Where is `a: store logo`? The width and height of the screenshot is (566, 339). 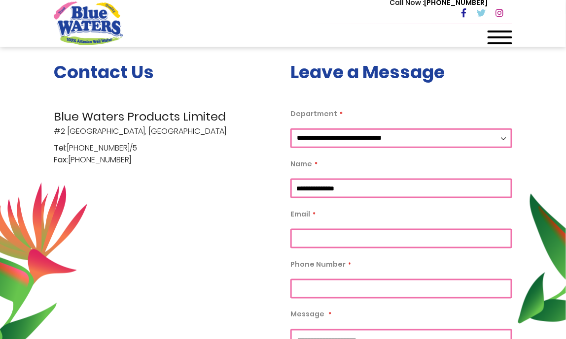
a: store logo is located at coordinates (88, 23).